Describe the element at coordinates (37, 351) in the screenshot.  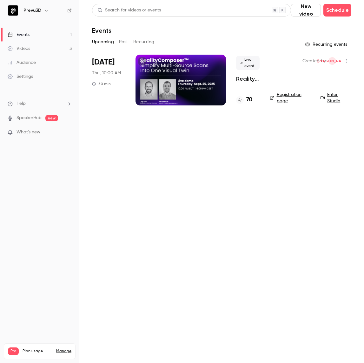
I see `span: Plan usage` at that location.